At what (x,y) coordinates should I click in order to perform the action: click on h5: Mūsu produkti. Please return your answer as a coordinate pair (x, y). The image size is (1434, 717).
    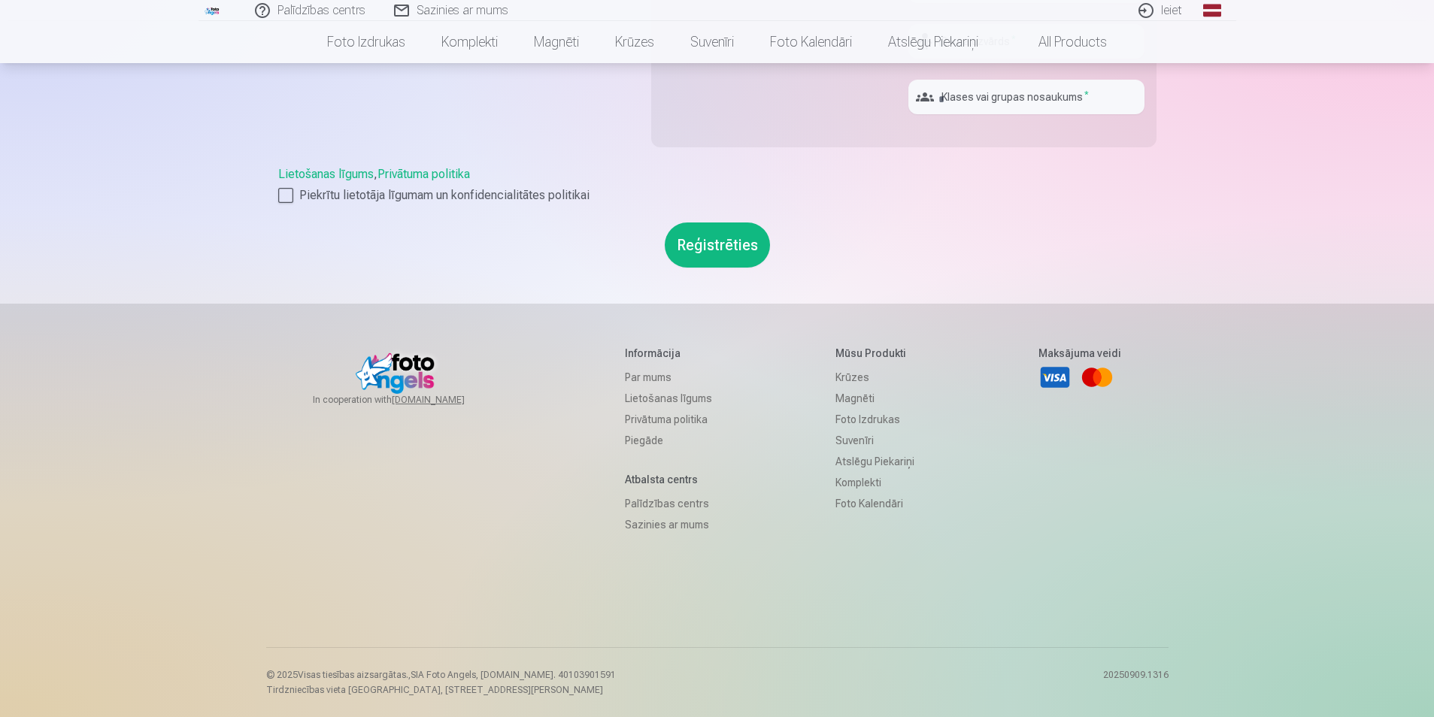
    Looking at the image, I should click on (875, 353).